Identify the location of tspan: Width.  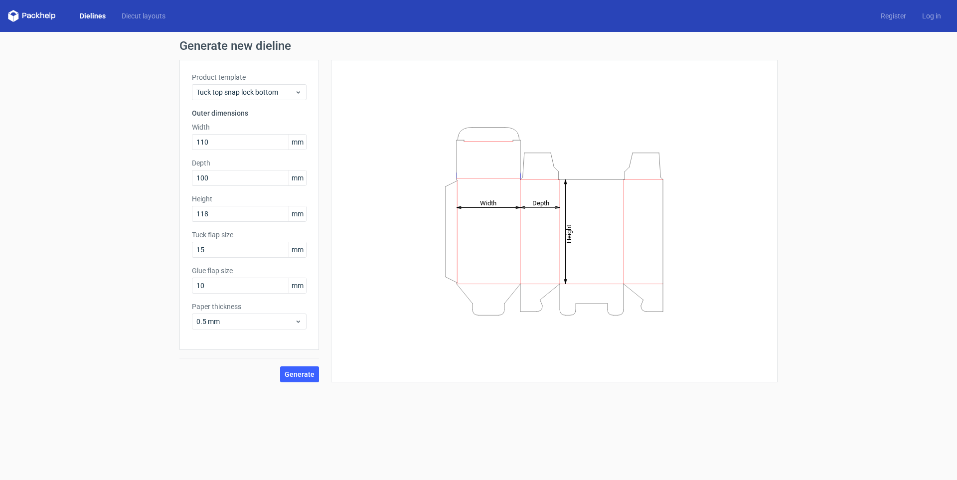
(488, 202).